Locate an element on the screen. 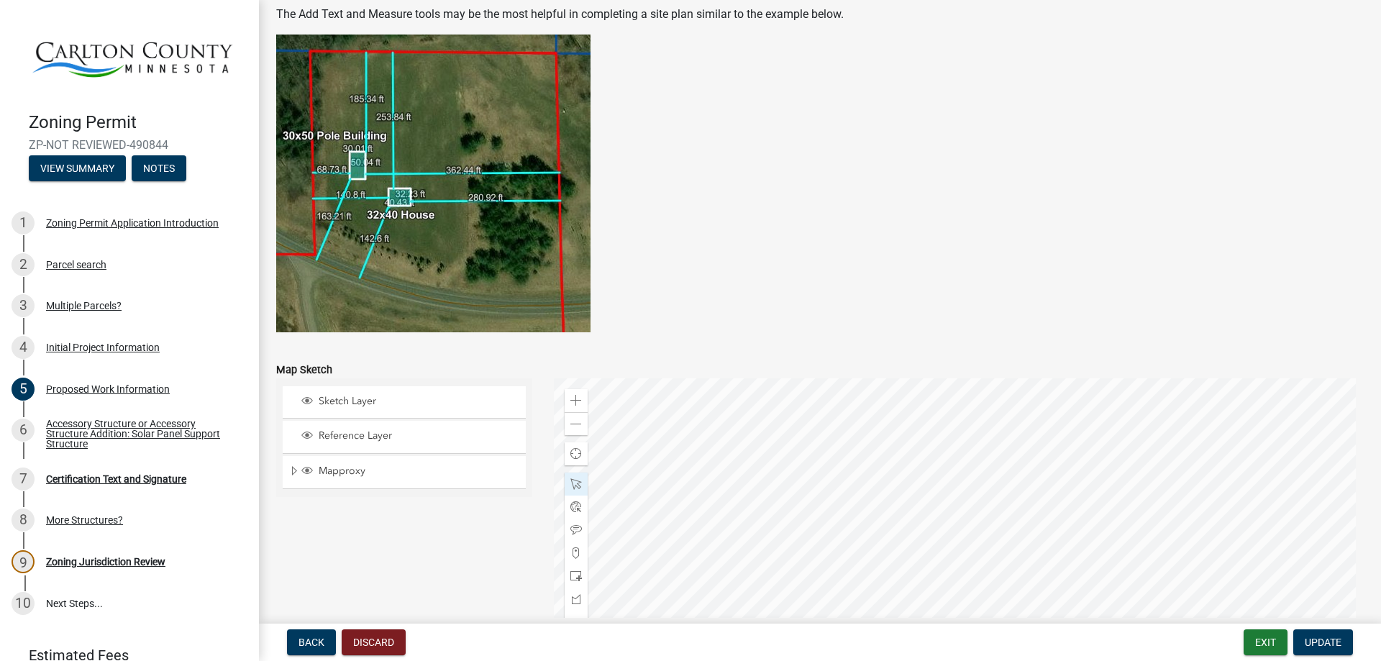 The image size is (1381, 661). div: Proposed Work Information is located at coordinates (108, 389).